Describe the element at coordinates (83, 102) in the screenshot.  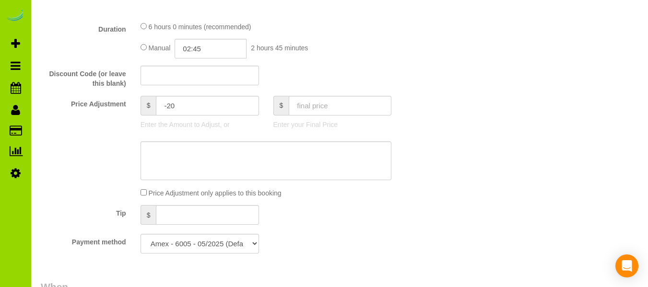
I see `label: Price Adjustment` at that location.